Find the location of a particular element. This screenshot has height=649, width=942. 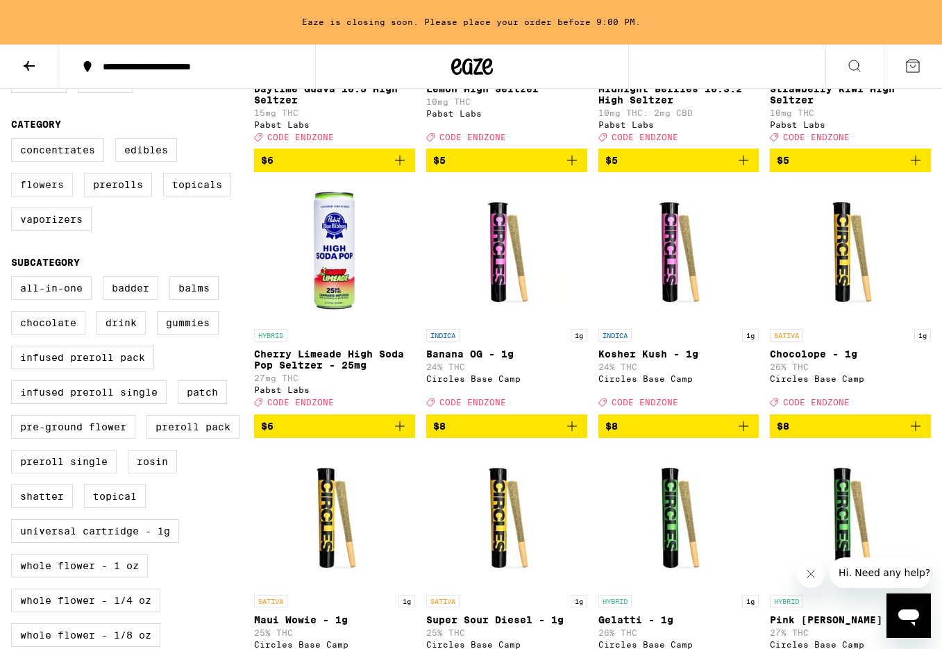

label: Rosin is located at coordinates (152, 462).